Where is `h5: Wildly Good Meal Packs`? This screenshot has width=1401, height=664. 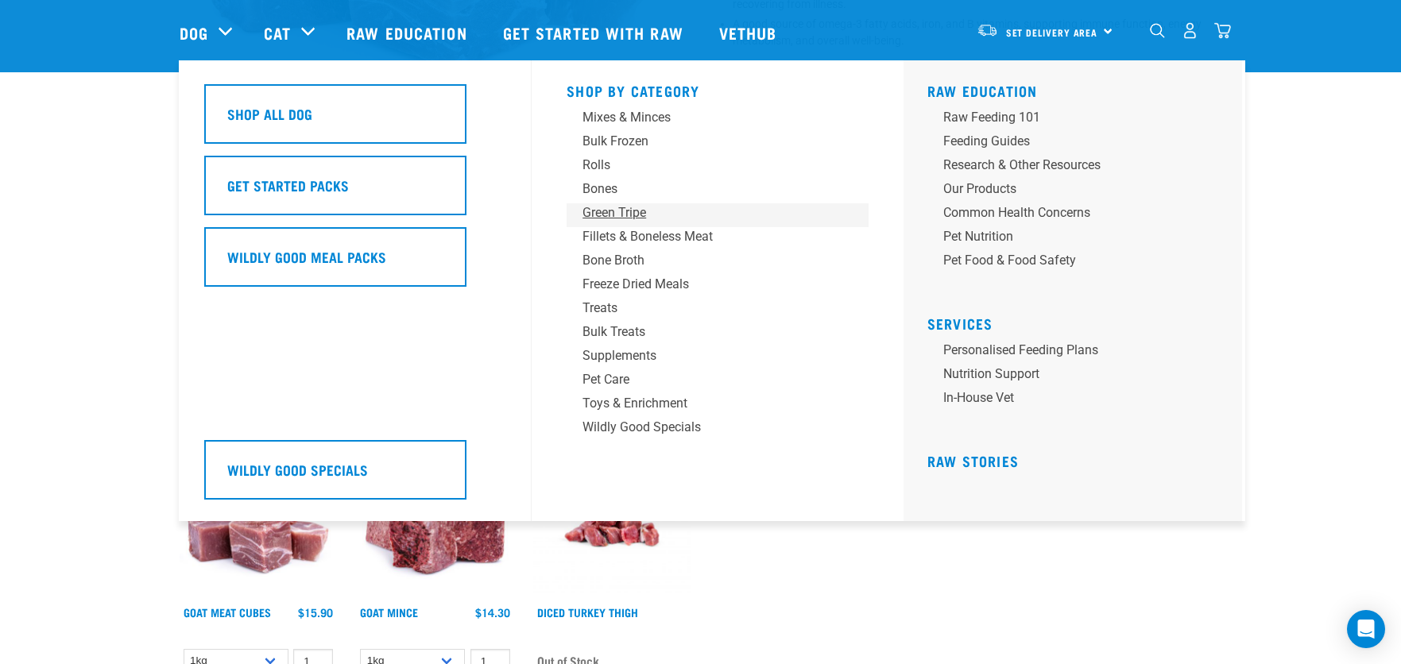
h5: Wildly Good Meal Packs is located at coordinates (307, 257).